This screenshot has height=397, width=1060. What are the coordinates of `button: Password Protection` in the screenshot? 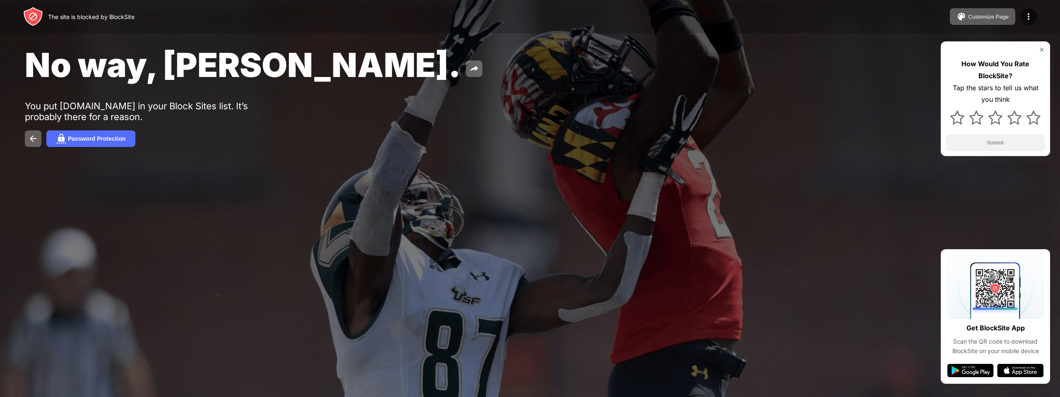 It's located at (91, 139).